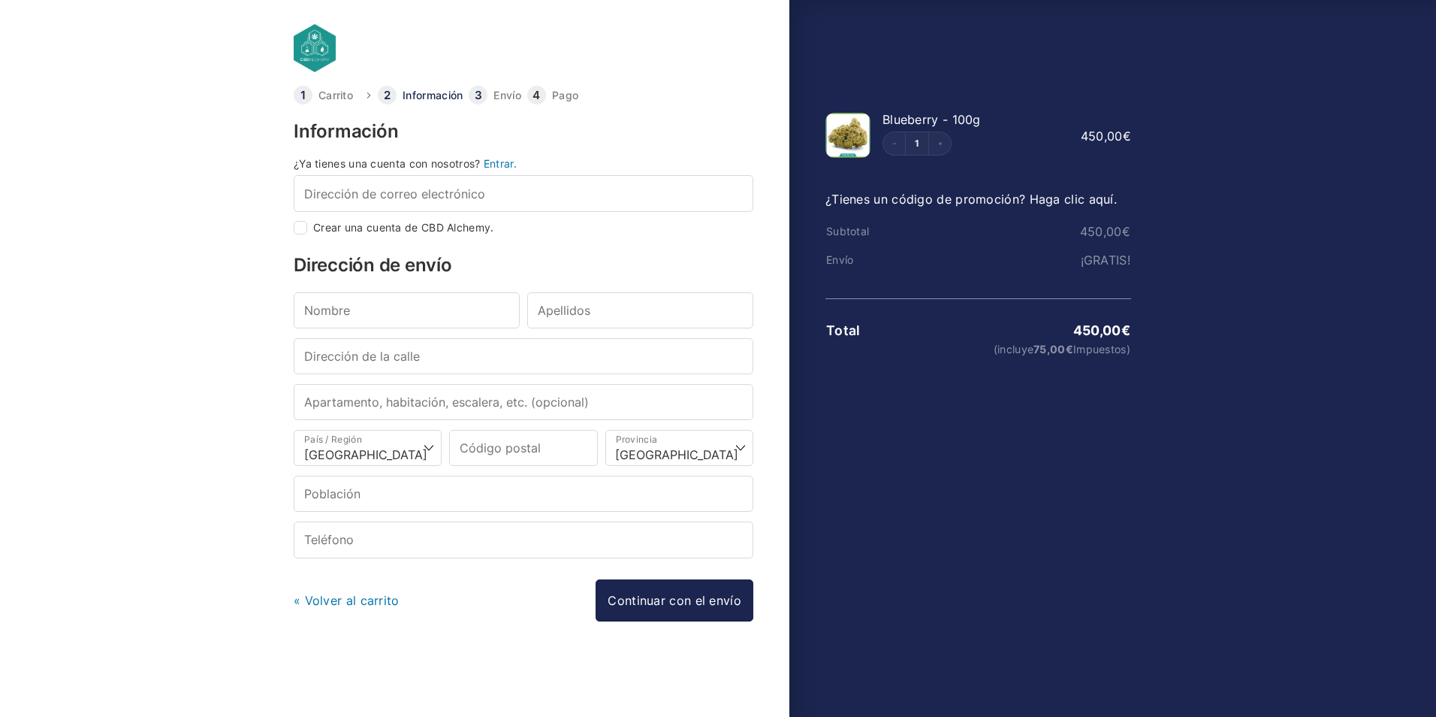  Describe the element at coordinates (524, 131) in the screenshot. I see `h3: Información` at that location.